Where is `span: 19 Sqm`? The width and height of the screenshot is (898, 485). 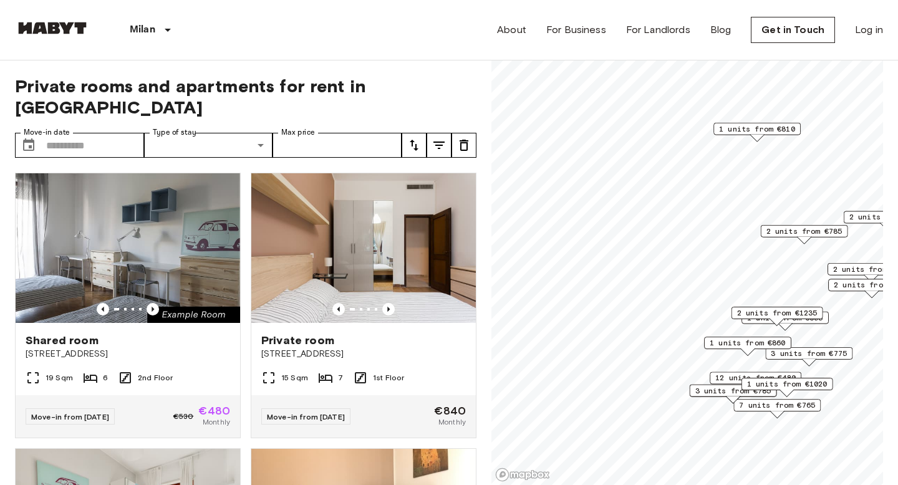
span: 19 Sqm is located at coordinates (59, 378).